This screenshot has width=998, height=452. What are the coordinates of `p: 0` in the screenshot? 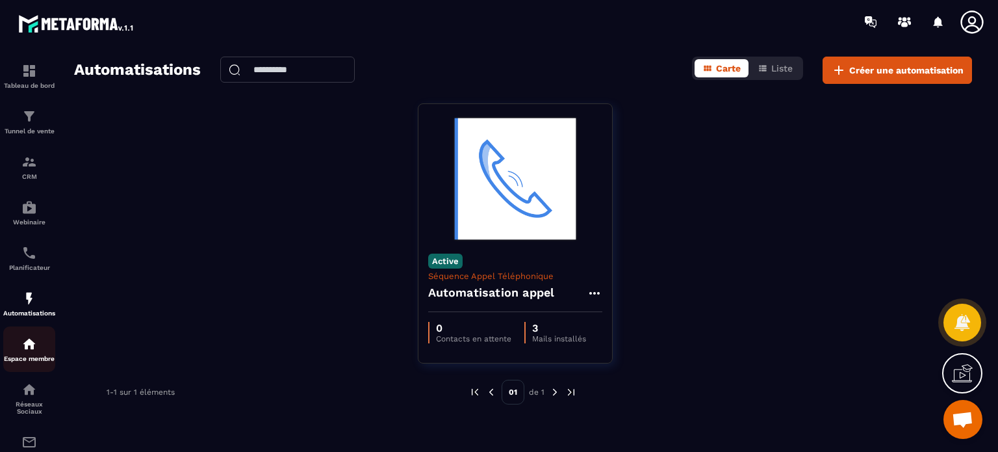 It's located at (474, 327).